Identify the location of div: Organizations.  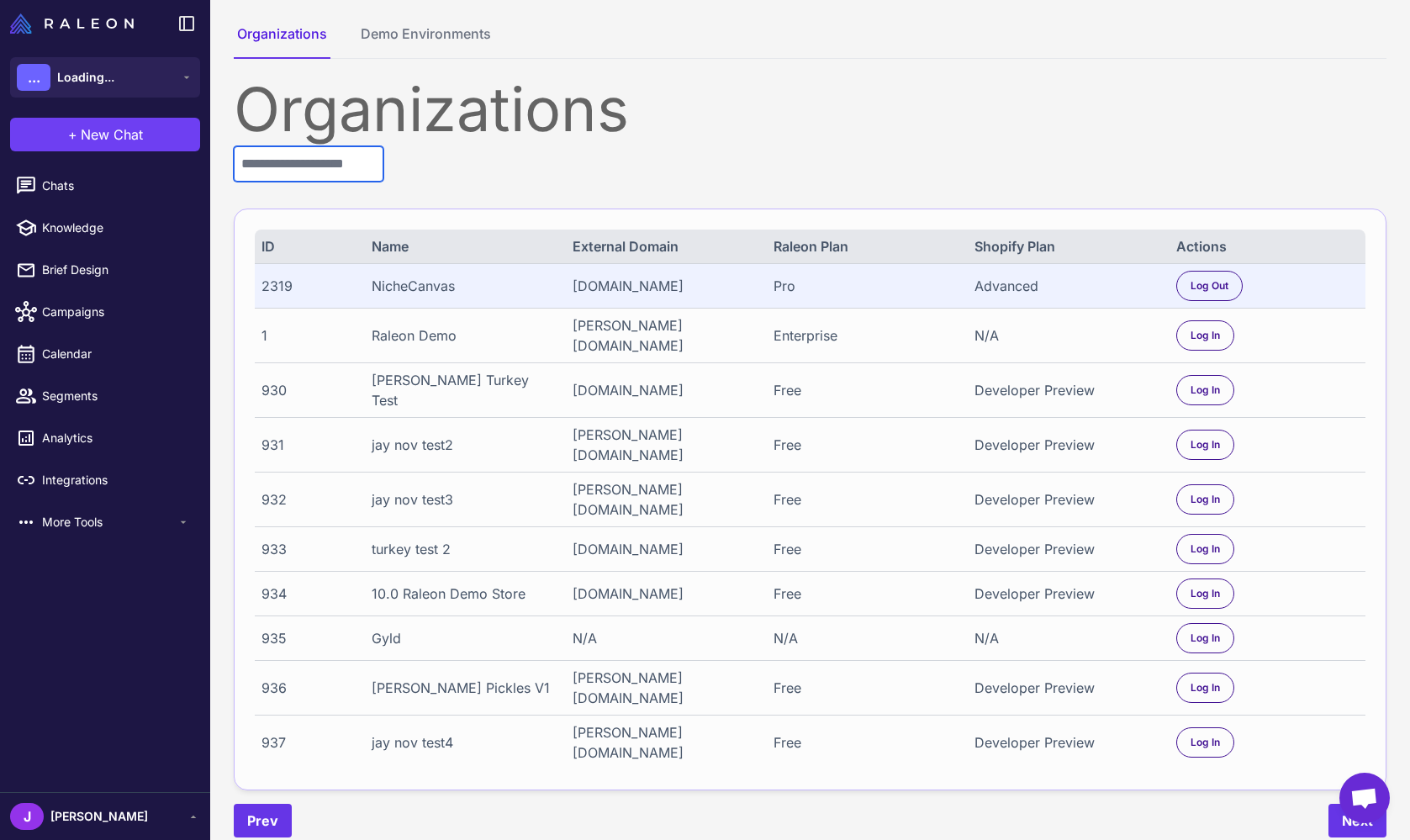
(810, 109).